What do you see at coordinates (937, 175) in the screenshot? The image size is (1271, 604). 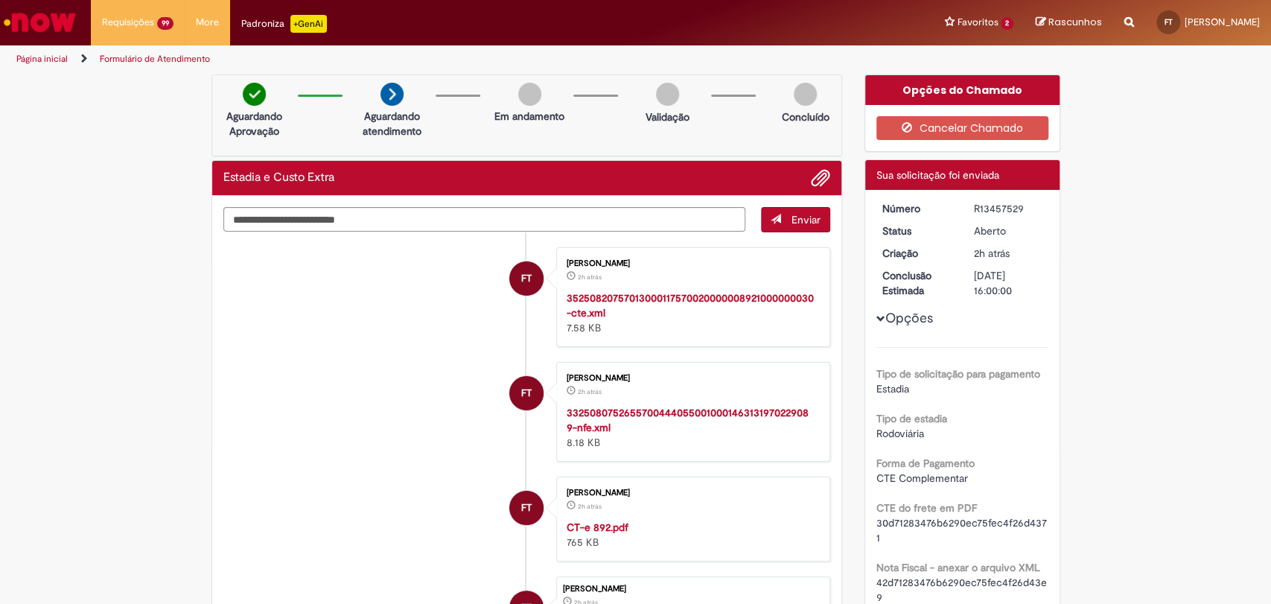 I see `span: Sua solicitação foi enviada` at bounding box center [937, 175].